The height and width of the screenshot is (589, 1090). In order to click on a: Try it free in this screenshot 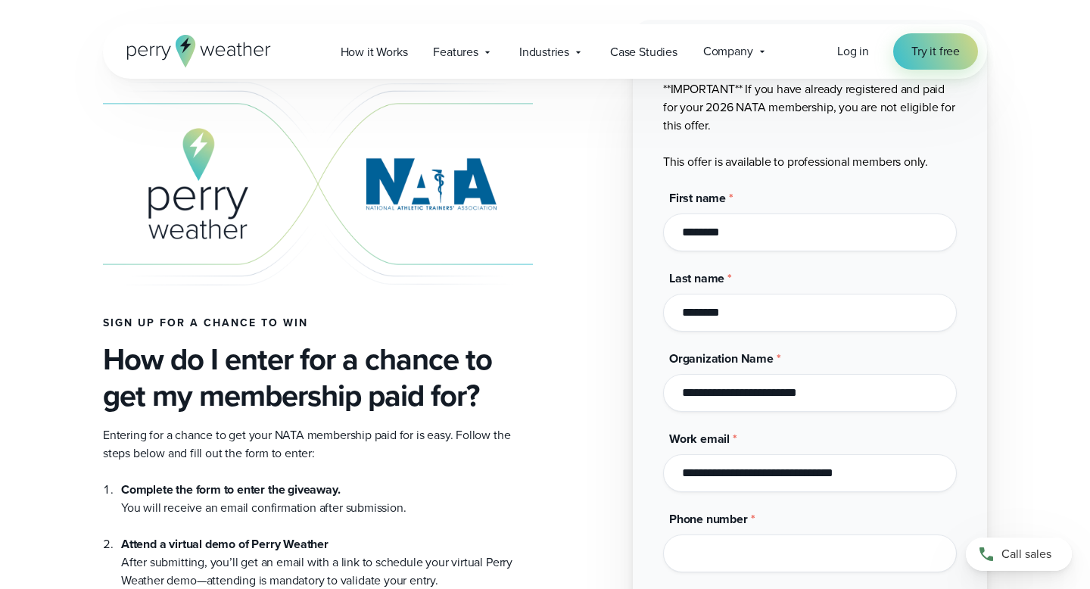, I will do `click(936, 51)`.